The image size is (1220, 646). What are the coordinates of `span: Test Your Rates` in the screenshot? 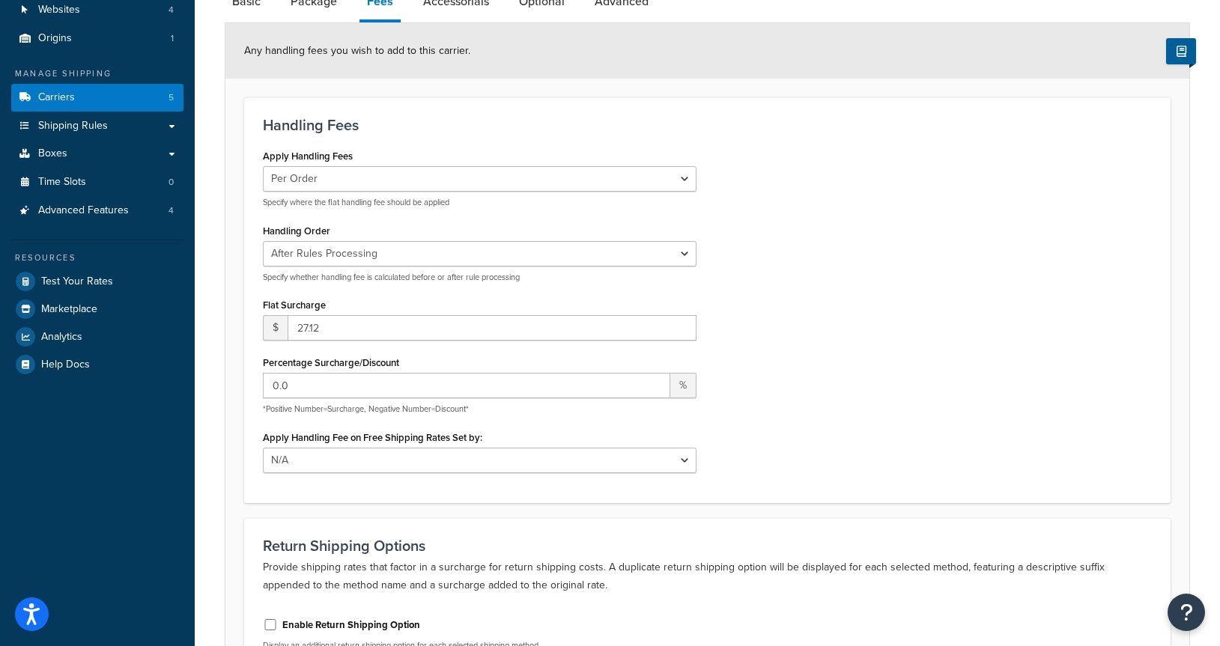 It's located at (77, 282).